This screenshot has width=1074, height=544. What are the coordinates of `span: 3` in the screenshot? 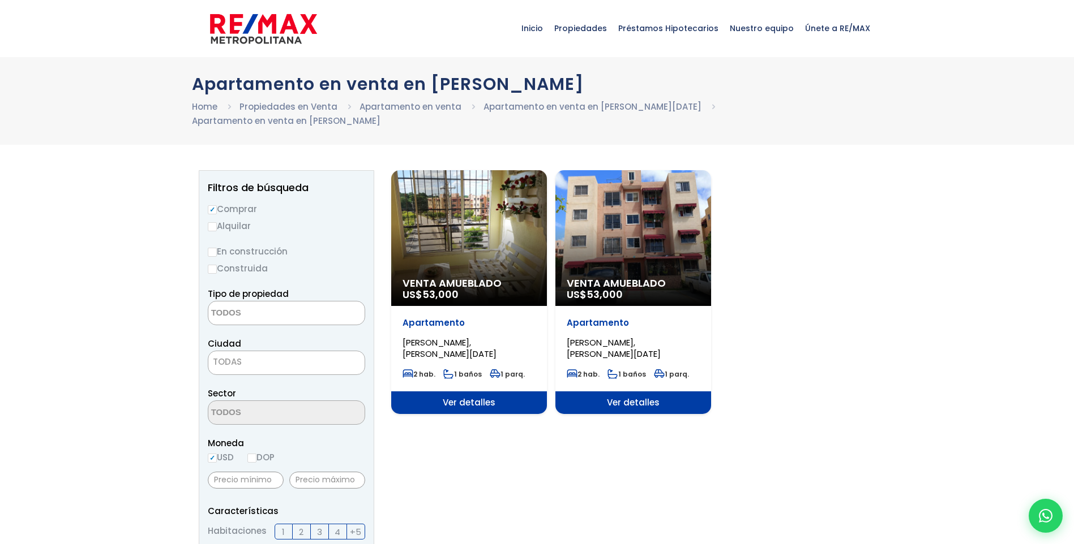 It's located at (319, 532).